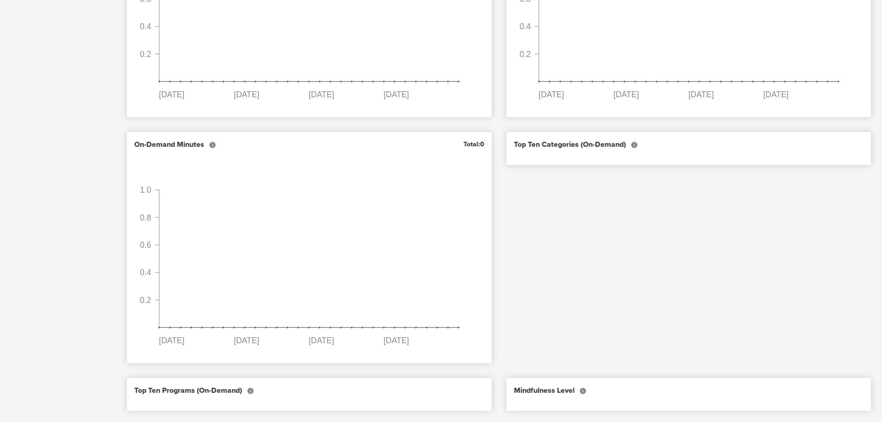 The height and width of the screenshot is (422, 882). Describe the element at coordinates (474, 144) in the screenshot. I see `div: Total: 0` at that location.